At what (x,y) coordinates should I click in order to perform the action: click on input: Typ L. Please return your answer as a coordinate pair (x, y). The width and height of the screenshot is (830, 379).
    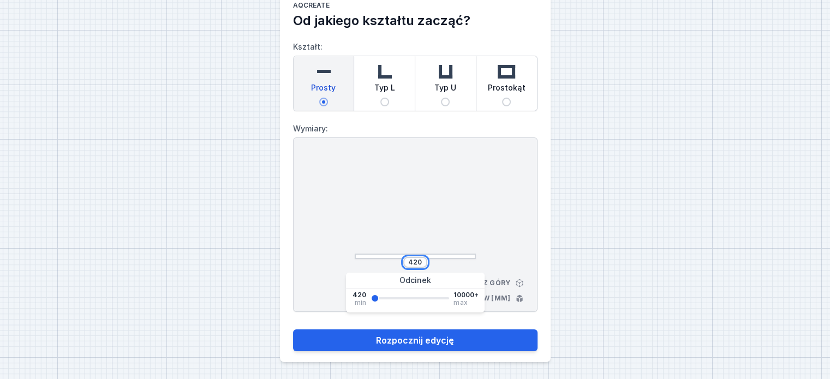
    Looking at the image, I should click on (385, 102).